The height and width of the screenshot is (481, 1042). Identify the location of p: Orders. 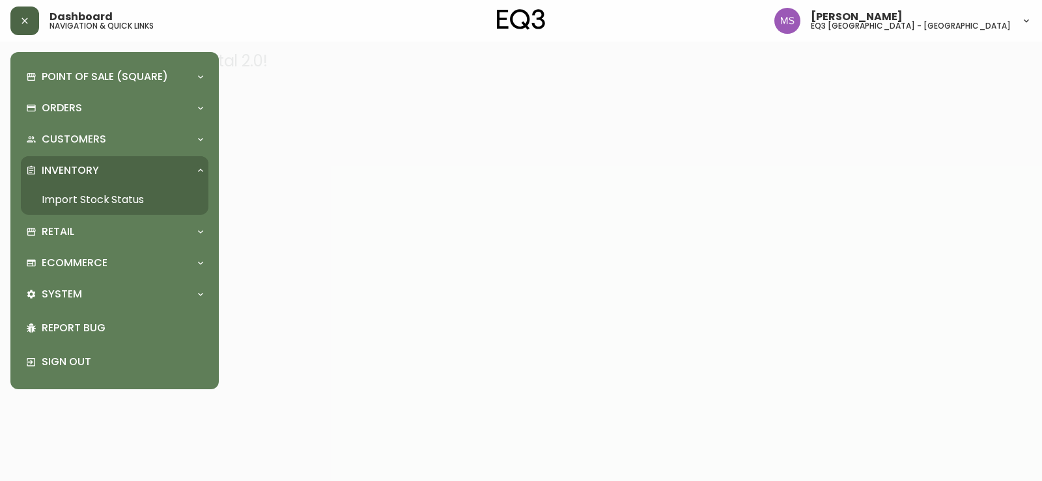
(62, 108).